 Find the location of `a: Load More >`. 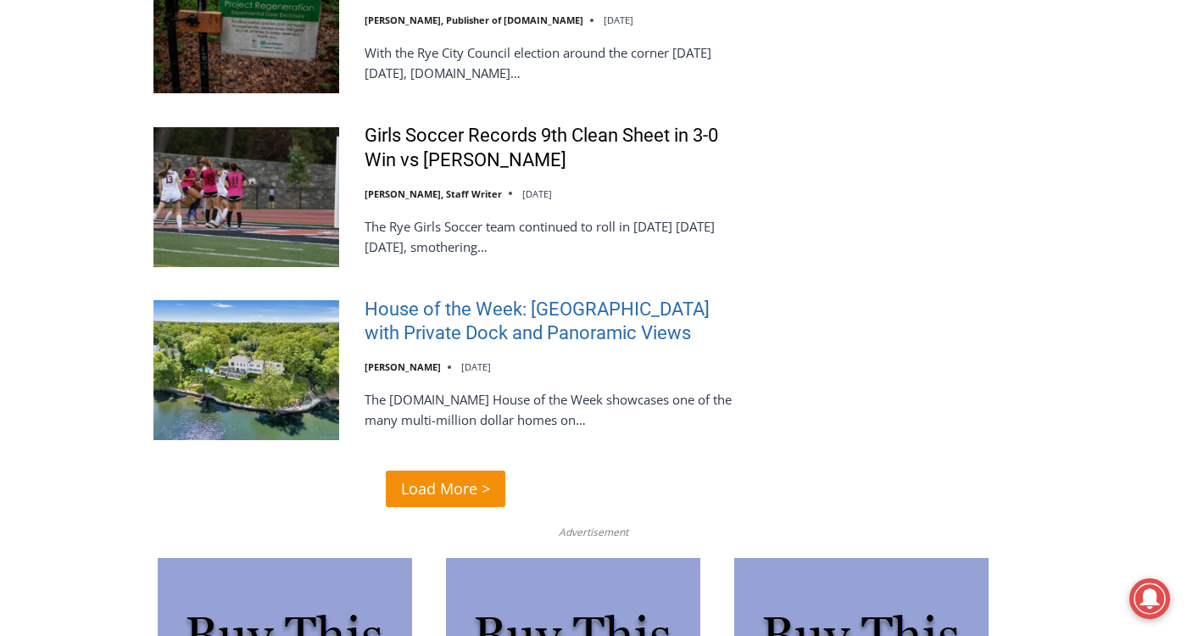

a: Load More > is located at coordinates (445, 488).